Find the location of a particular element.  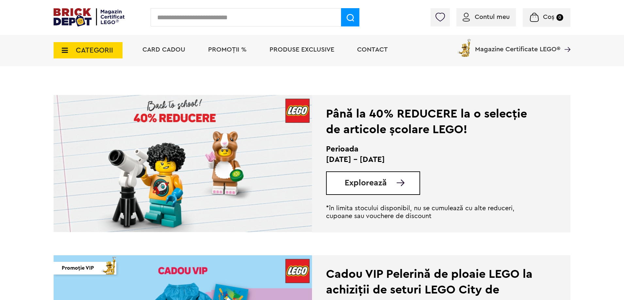

span: CATEGORII is located at coordinates (94, 50).